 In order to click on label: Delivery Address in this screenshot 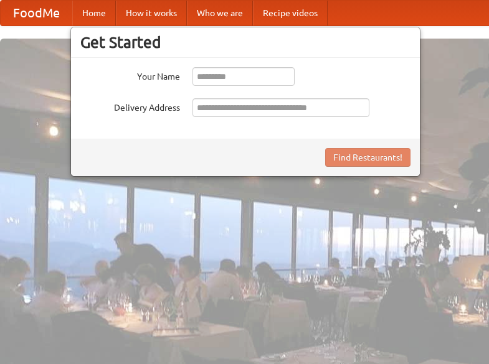, I will do `click(130, 106)`.